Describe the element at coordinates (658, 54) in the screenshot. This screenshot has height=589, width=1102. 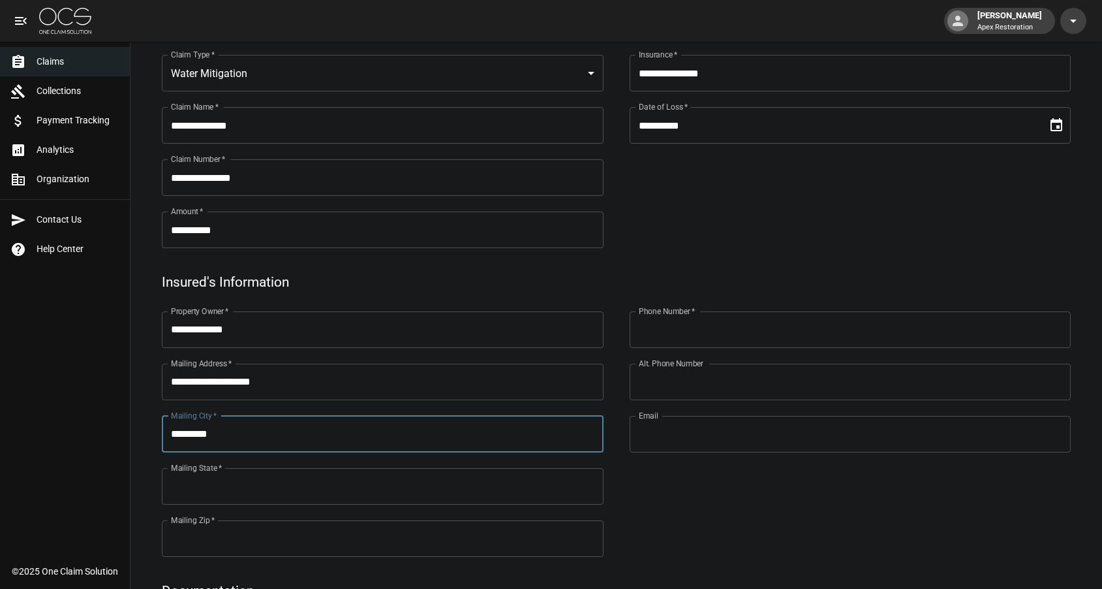
I see `label: Insurance` at that location.